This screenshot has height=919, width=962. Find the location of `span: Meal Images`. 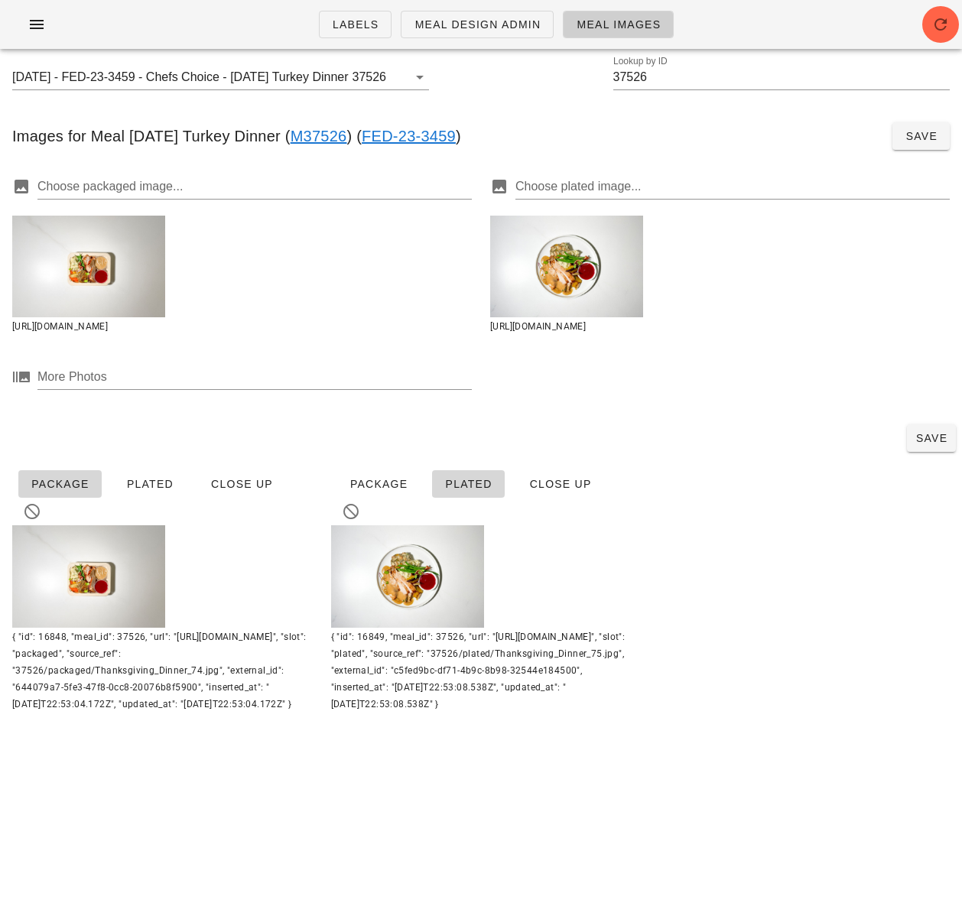

span: Meal Images is located at coordinates (618, 24).